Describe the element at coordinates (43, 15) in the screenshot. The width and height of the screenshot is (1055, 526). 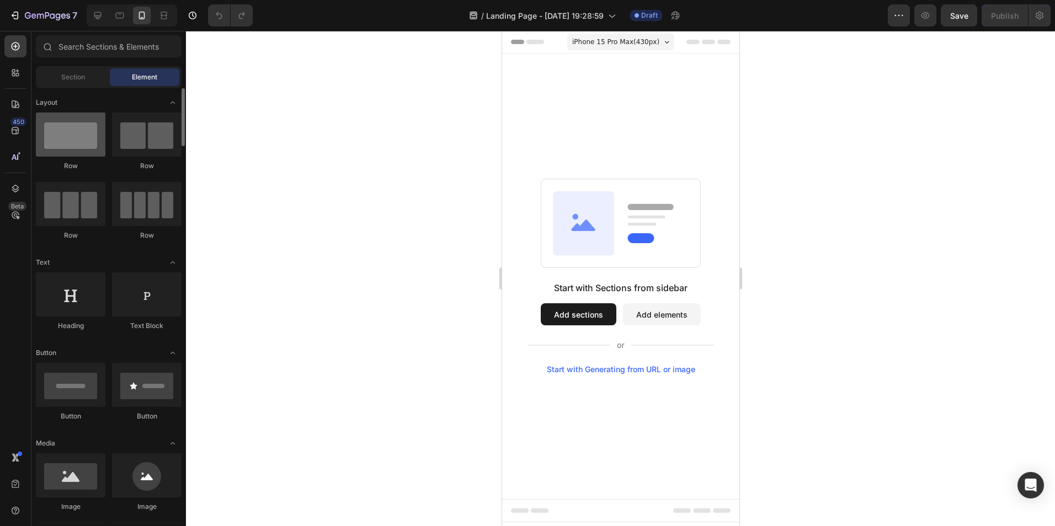
I see `button: 7` at that location.